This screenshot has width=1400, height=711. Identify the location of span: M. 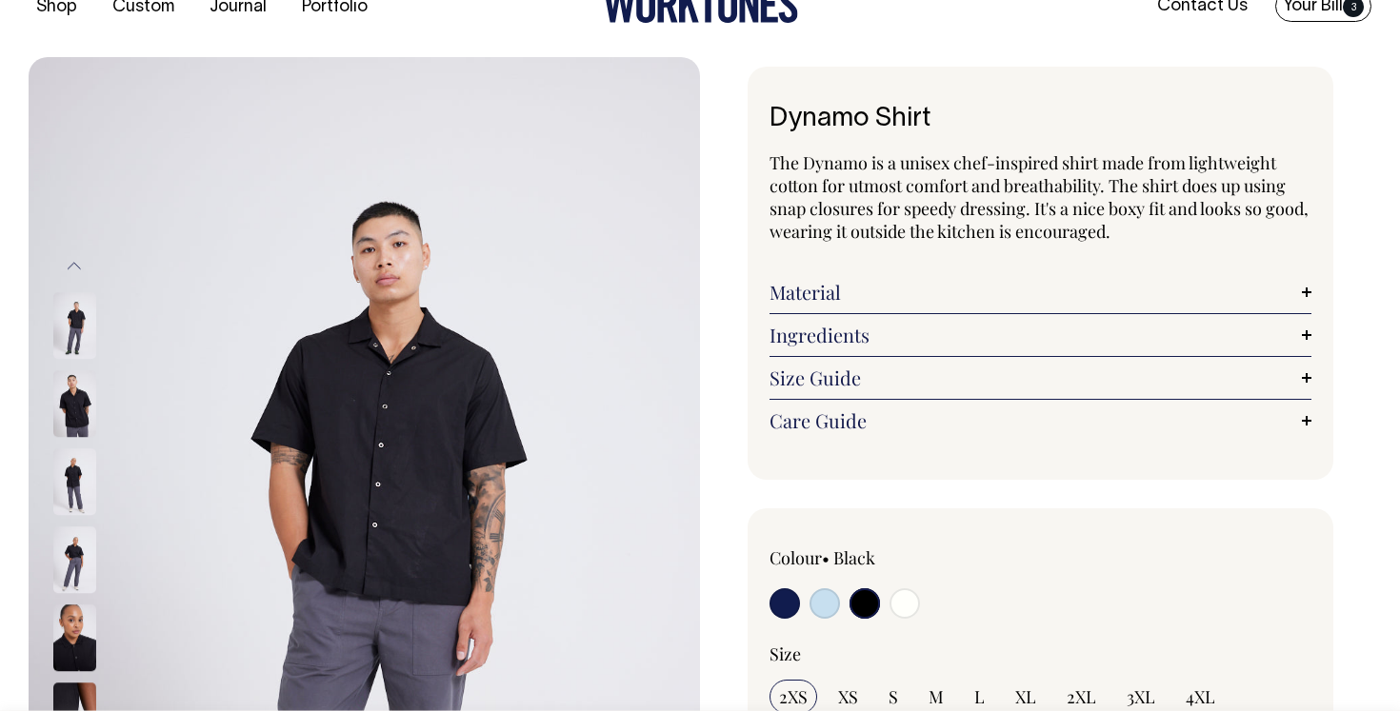
(936, 697).